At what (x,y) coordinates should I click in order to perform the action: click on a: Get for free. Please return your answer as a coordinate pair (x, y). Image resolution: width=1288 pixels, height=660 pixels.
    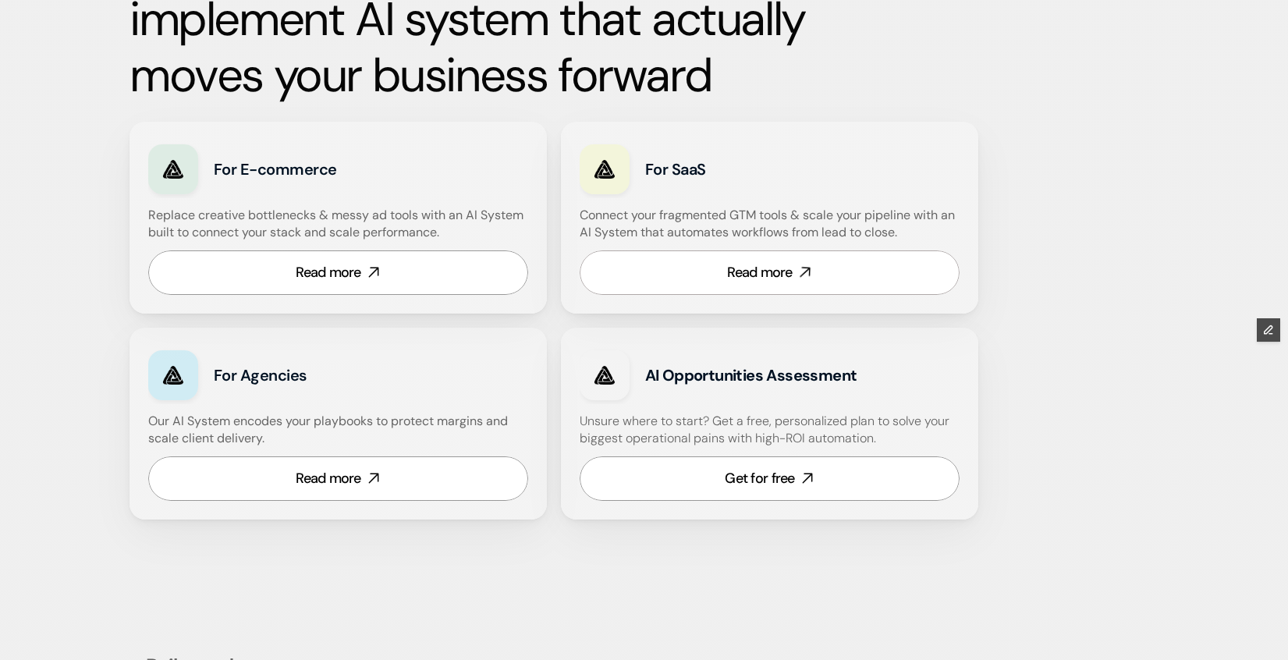
    Looking at the image, I should click on (769, 478).